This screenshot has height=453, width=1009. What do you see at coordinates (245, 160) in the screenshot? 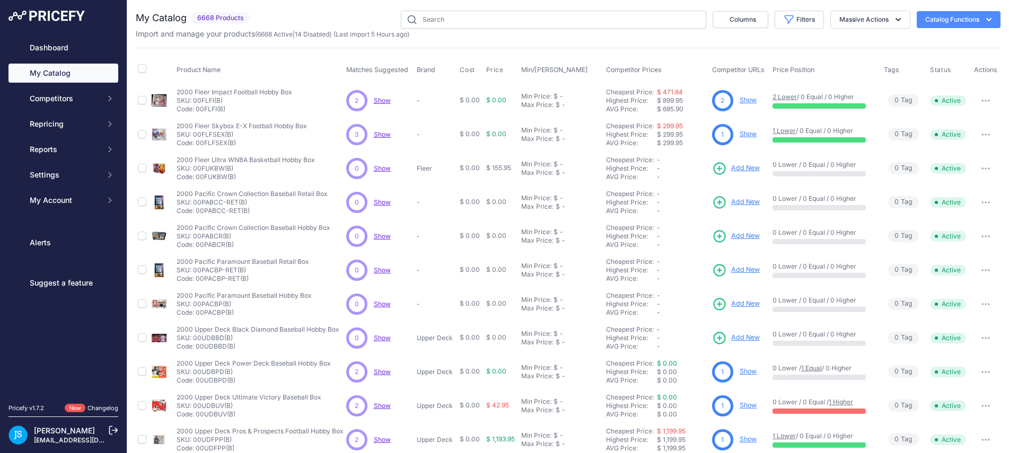
I see `p: 2000 Fleer Ultra WNBA Basketball Hobby Box` at bounding box center [245, 160].